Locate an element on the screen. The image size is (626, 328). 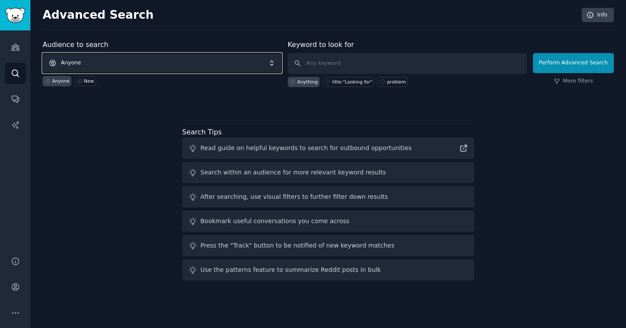
input: Any keyword is located at coordinates (407, 63).